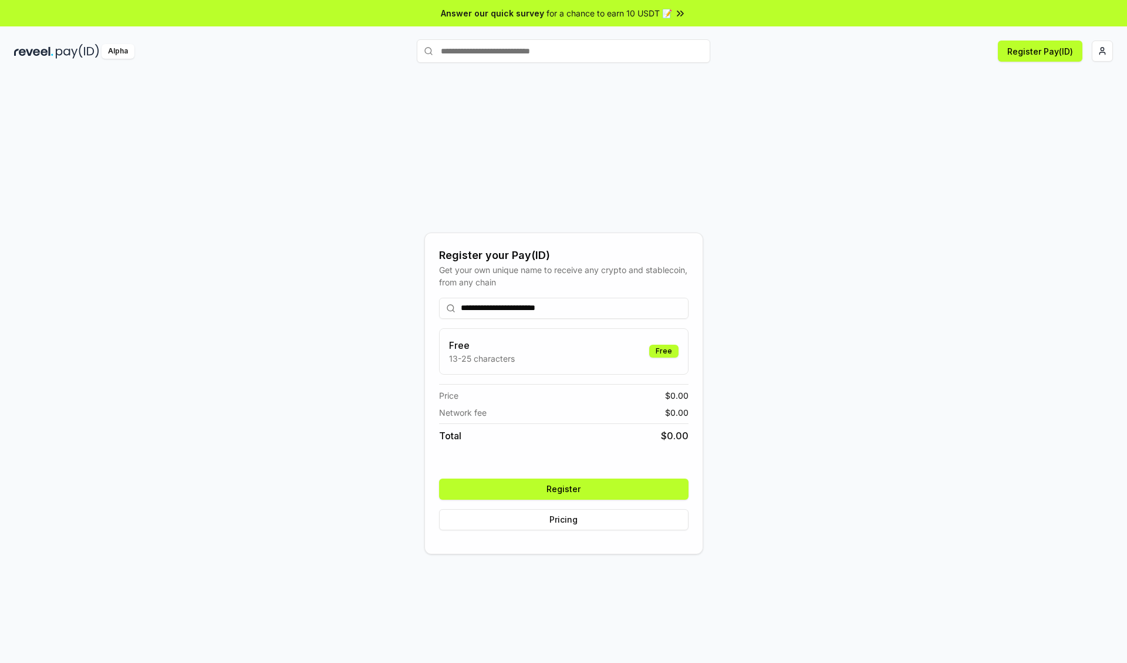 This screenshot has height=663, width=1127. Describe the element at coordinates (78, 51) in the screenshot. I see `img: pay_id` at that location.